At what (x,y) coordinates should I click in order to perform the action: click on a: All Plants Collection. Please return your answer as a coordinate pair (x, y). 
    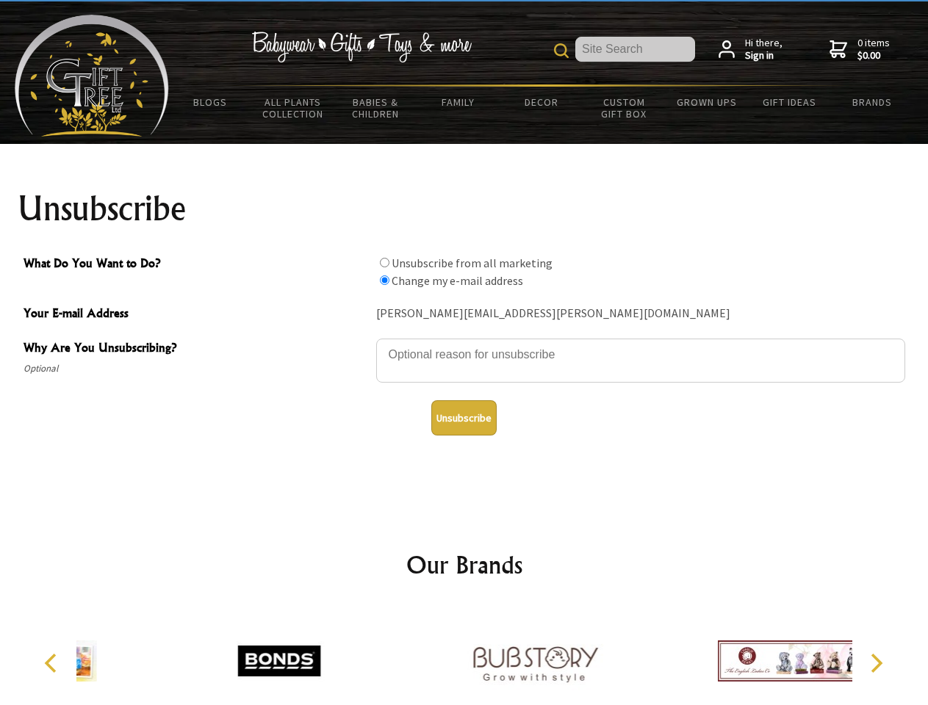
    Looking at the image, I should click on (293, 108).